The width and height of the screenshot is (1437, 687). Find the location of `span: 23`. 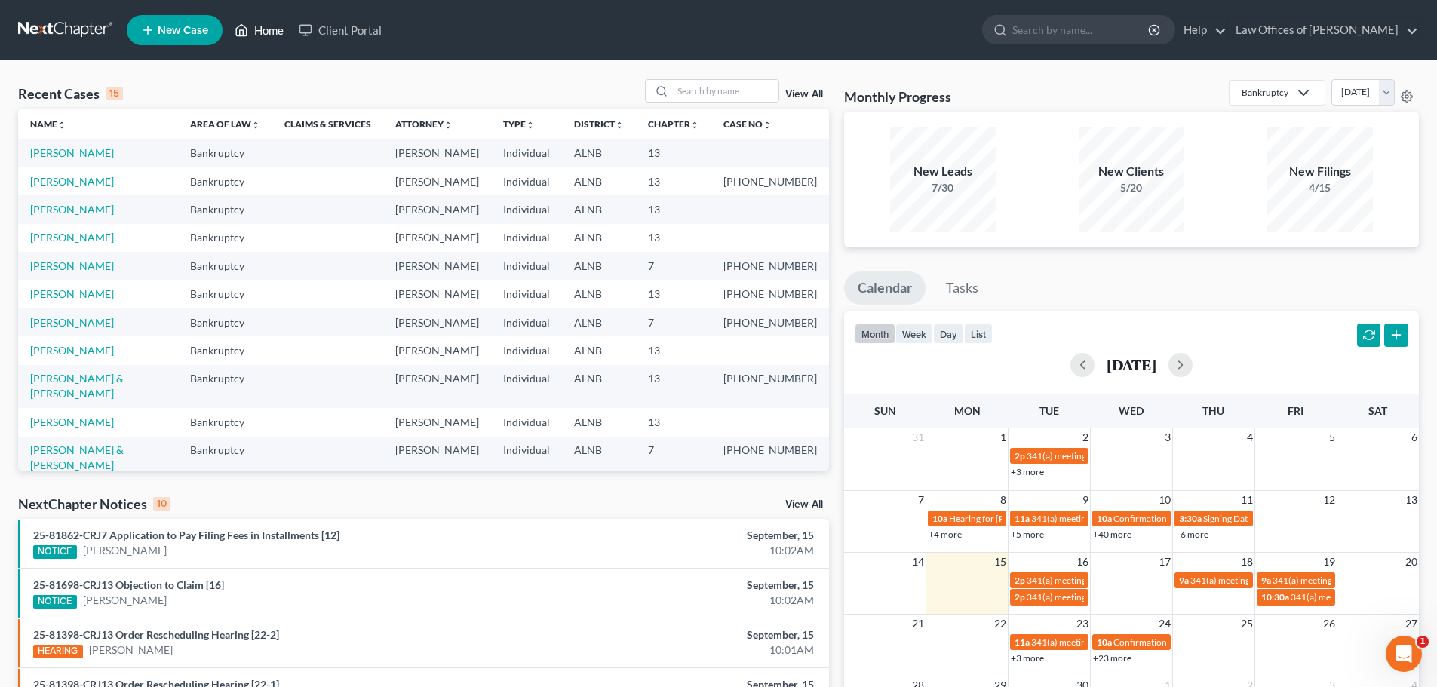

span: 23 is located at coordinates (1082, 624).